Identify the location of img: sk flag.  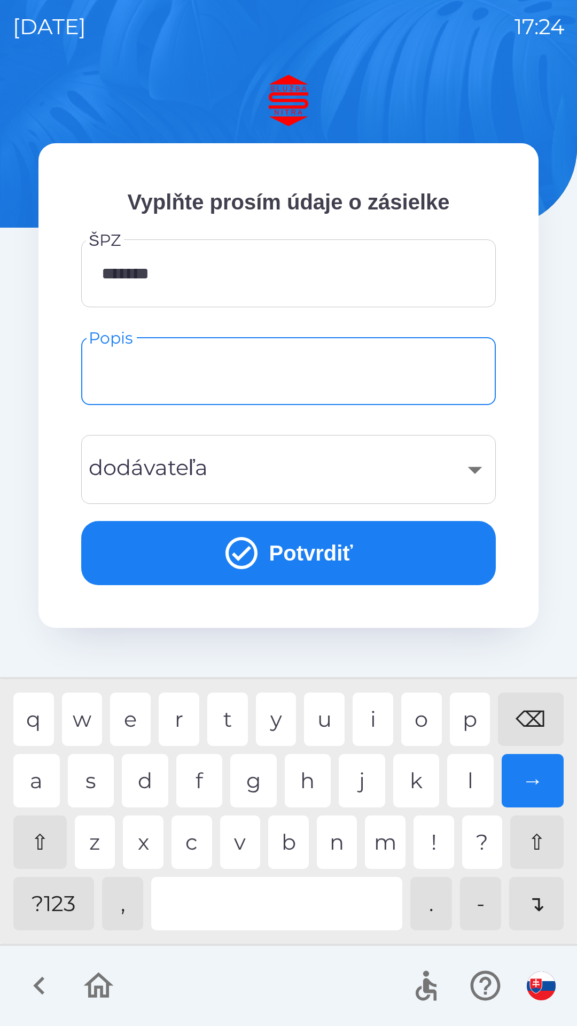
(542, 986).